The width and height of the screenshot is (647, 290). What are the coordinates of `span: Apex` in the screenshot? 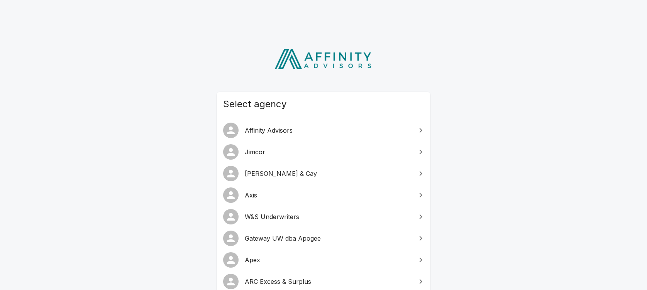 It's located at (328, 260).